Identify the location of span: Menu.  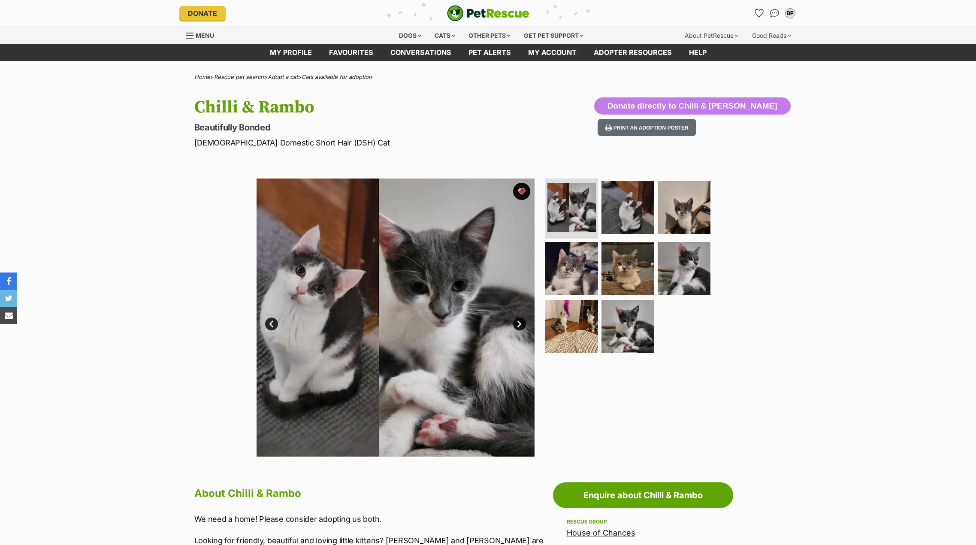
(205, 35).